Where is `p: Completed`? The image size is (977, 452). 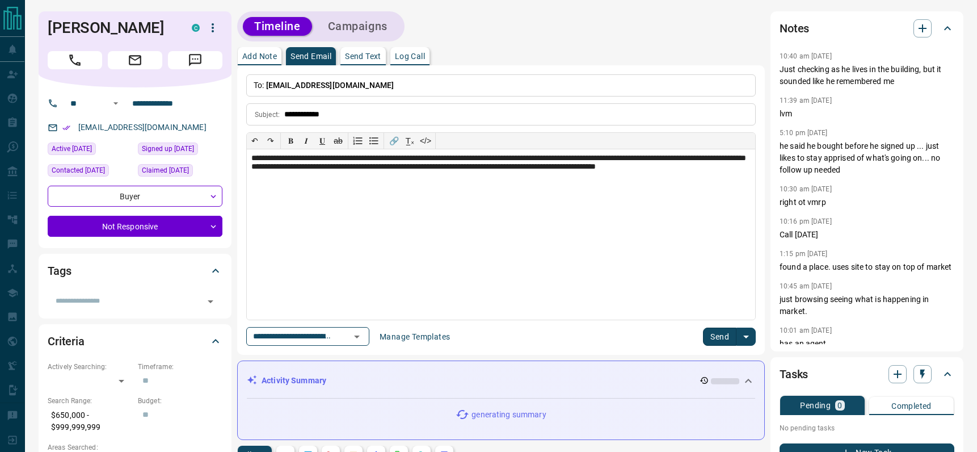
p: Completed is located at coordinates (911, 406).